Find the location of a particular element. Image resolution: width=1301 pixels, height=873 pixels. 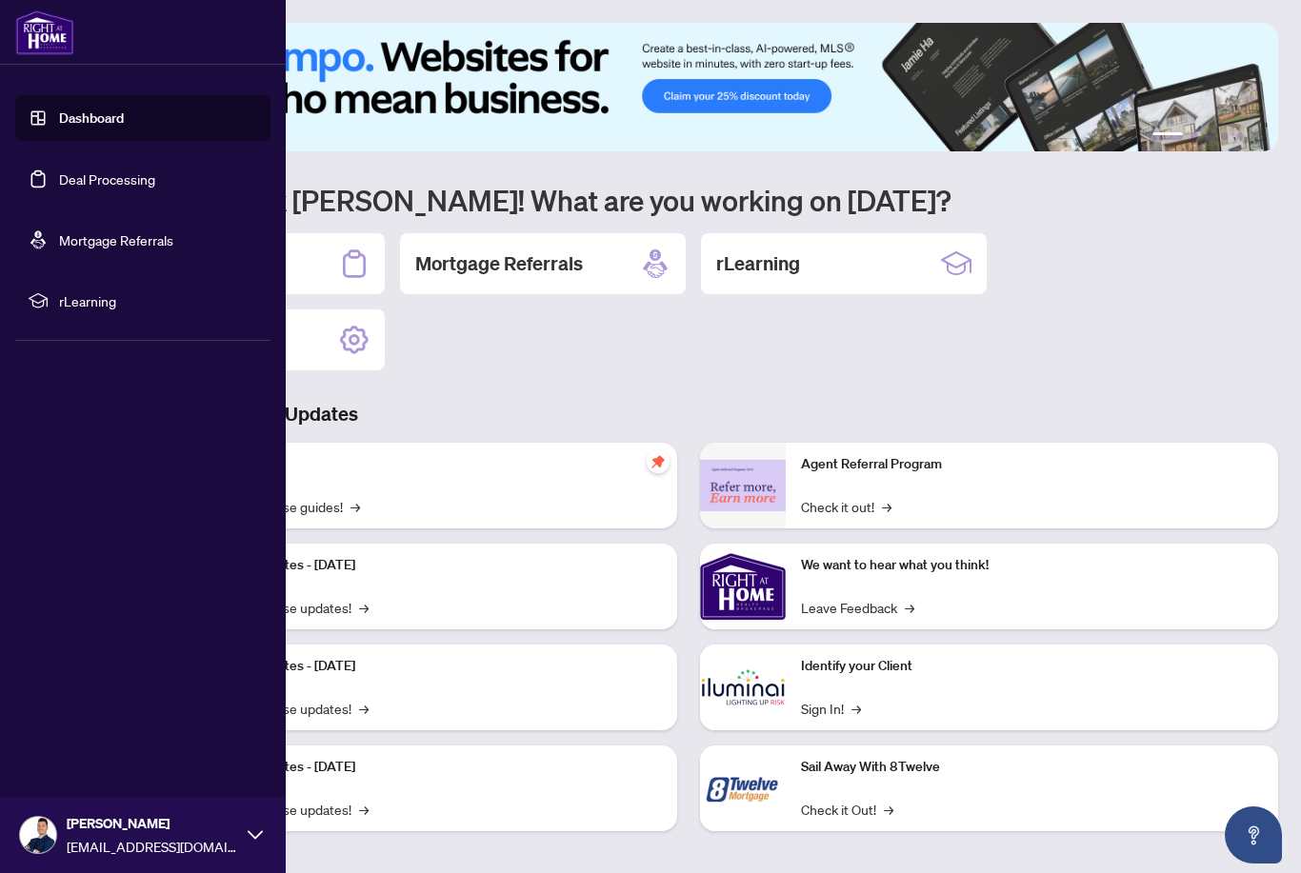

span: pushpin is located at coordinates (658, 462).